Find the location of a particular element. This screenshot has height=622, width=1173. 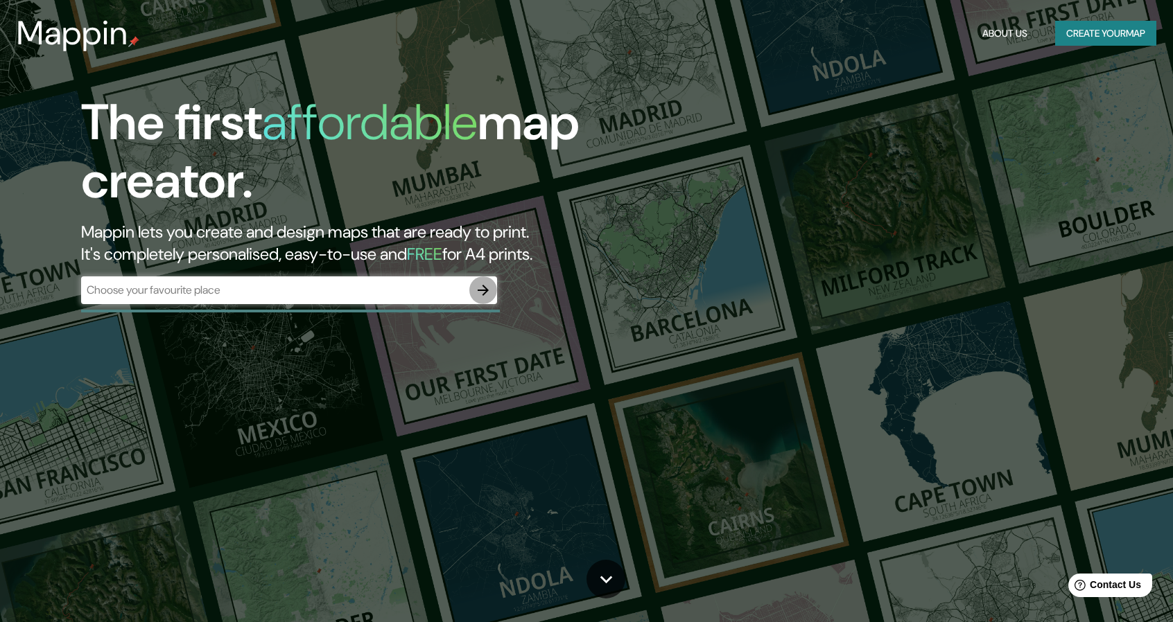

img: mappin-pin is located at coordinates (134, 42).